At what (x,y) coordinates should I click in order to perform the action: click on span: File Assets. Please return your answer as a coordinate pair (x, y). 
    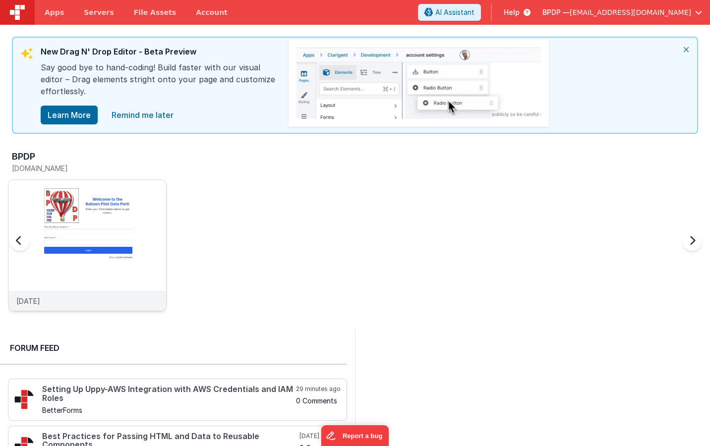
    Looking at the image, I should click on (155, 12).